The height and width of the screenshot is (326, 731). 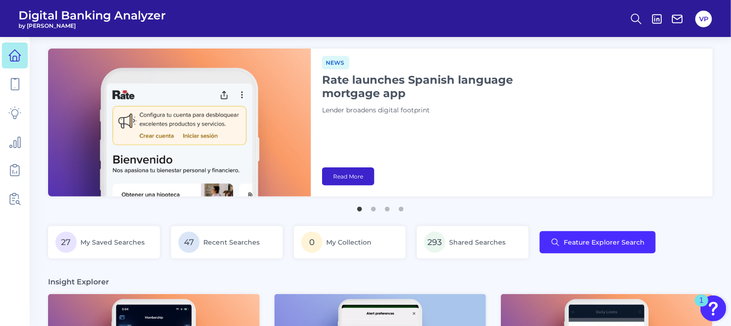 I want to click on p: Lender broadens digital footprint, so click(x=438, y=110).